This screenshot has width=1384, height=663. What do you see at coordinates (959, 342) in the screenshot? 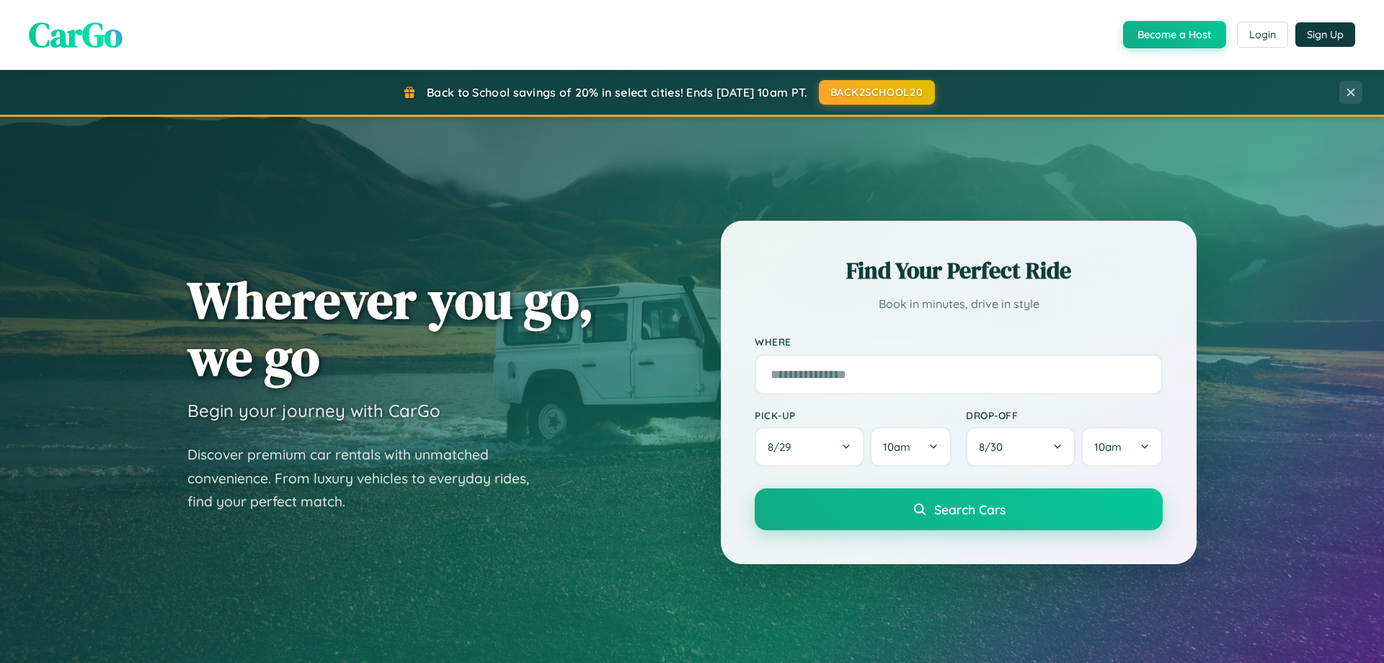
I see `label: Where` at bounding box center [959, 342].